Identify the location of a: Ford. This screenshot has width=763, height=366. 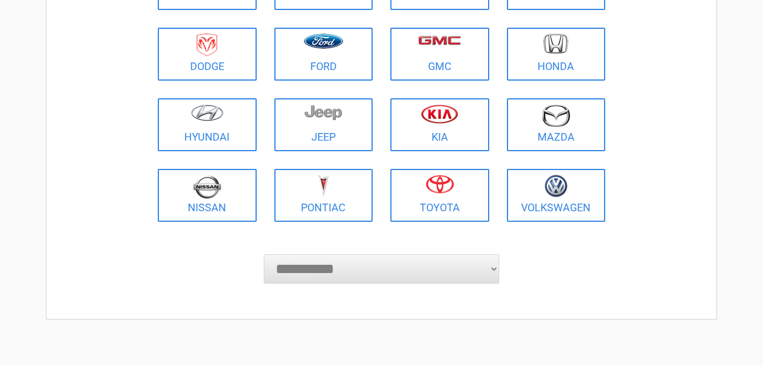
(324, 54).